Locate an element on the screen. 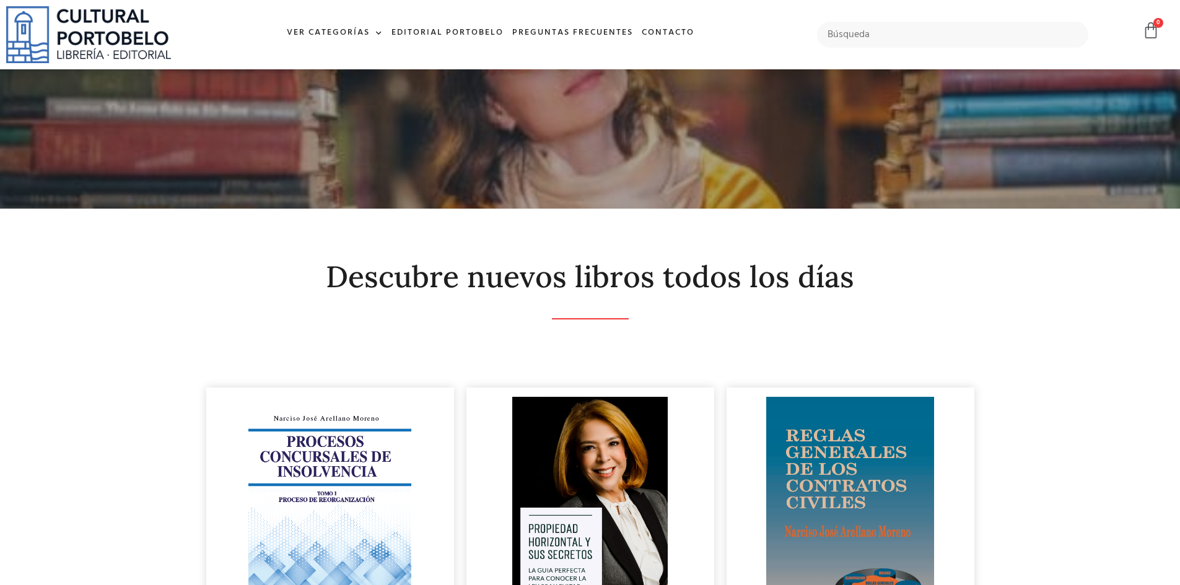  a: Editorial Portobelo is located at coordinates (447, 33).